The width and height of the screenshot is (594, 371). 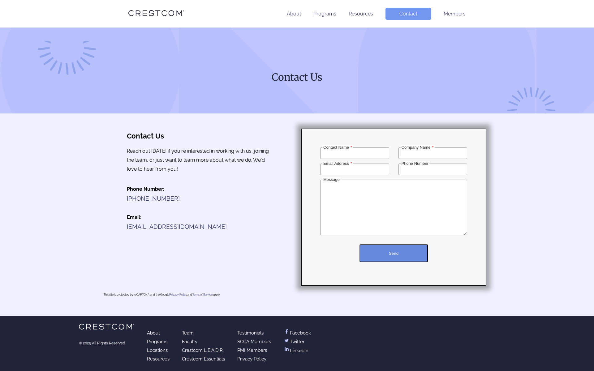 What do you see at coordinates (157, 350) in the screenshot?
I see `a: Locations` at bounding box center [157, 350].